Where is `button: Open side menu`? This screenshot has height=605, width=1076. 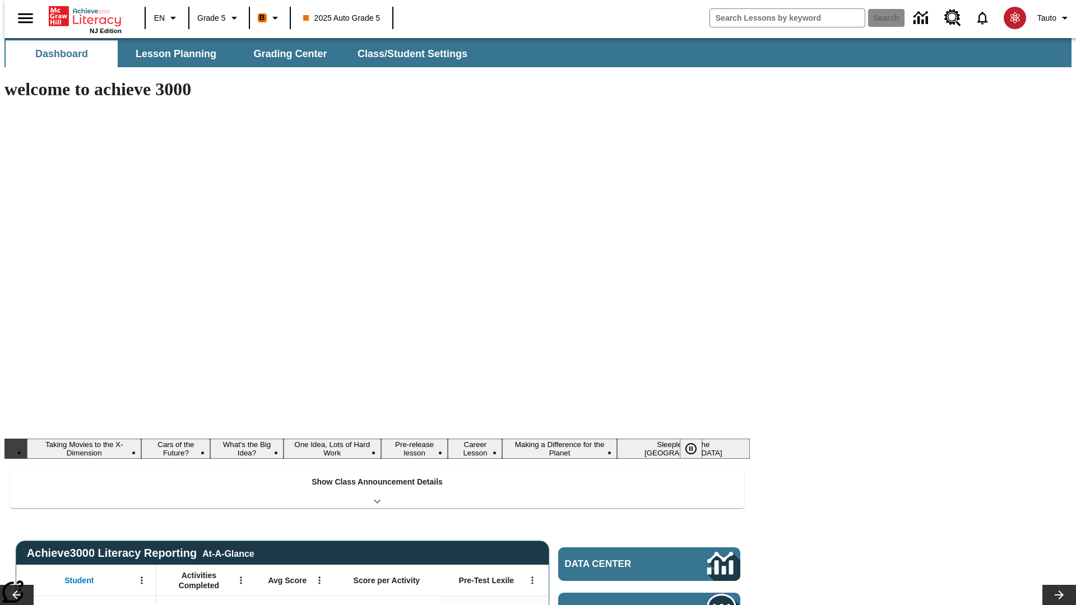
button: Open side menu is located at coordinates (25, 18).